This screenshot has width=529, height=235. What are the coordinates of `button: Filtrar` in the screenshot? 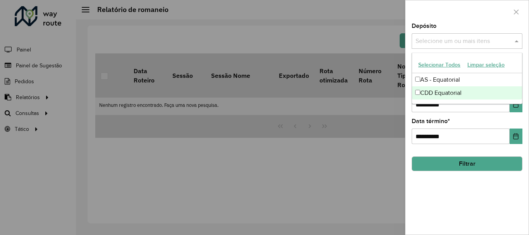 It's located at (467, 164).